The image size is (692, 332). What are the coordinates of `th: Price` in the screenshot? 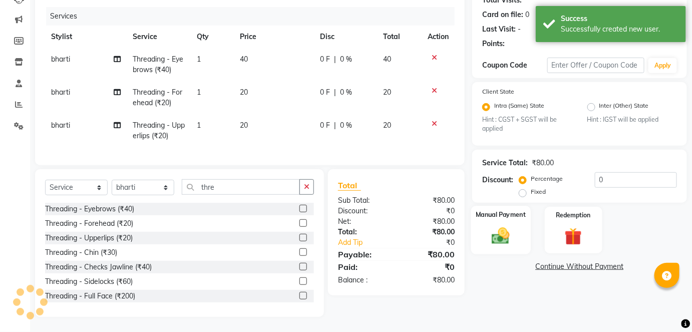 It's located at (274, 37).